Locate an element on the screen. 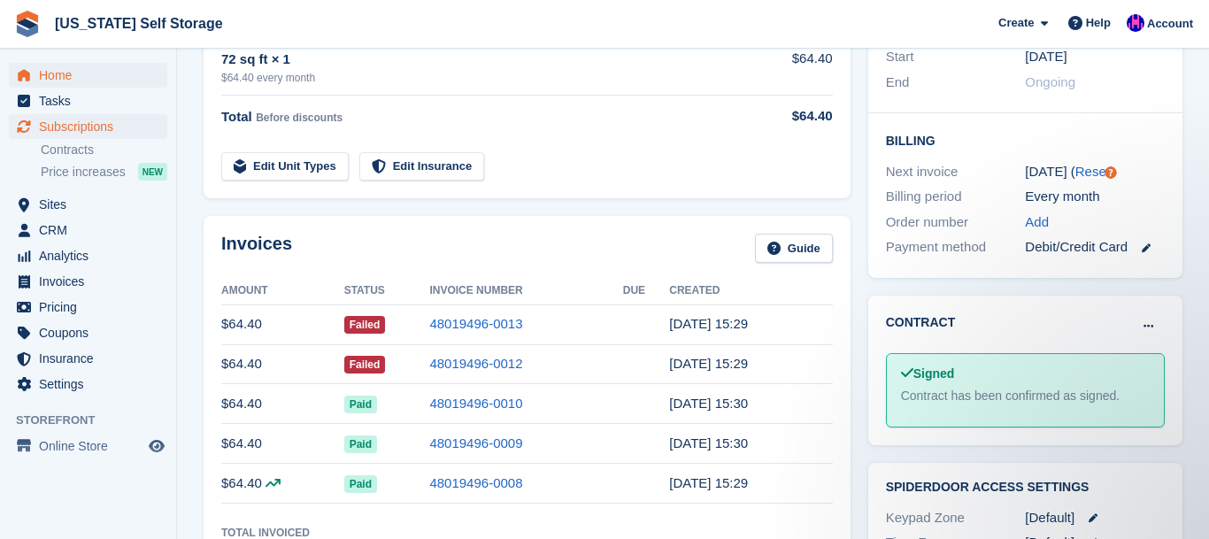 Image resolution: width=1209 pixels, height=539 pixels. span: Before discounts is located at coordinates (299, 118).